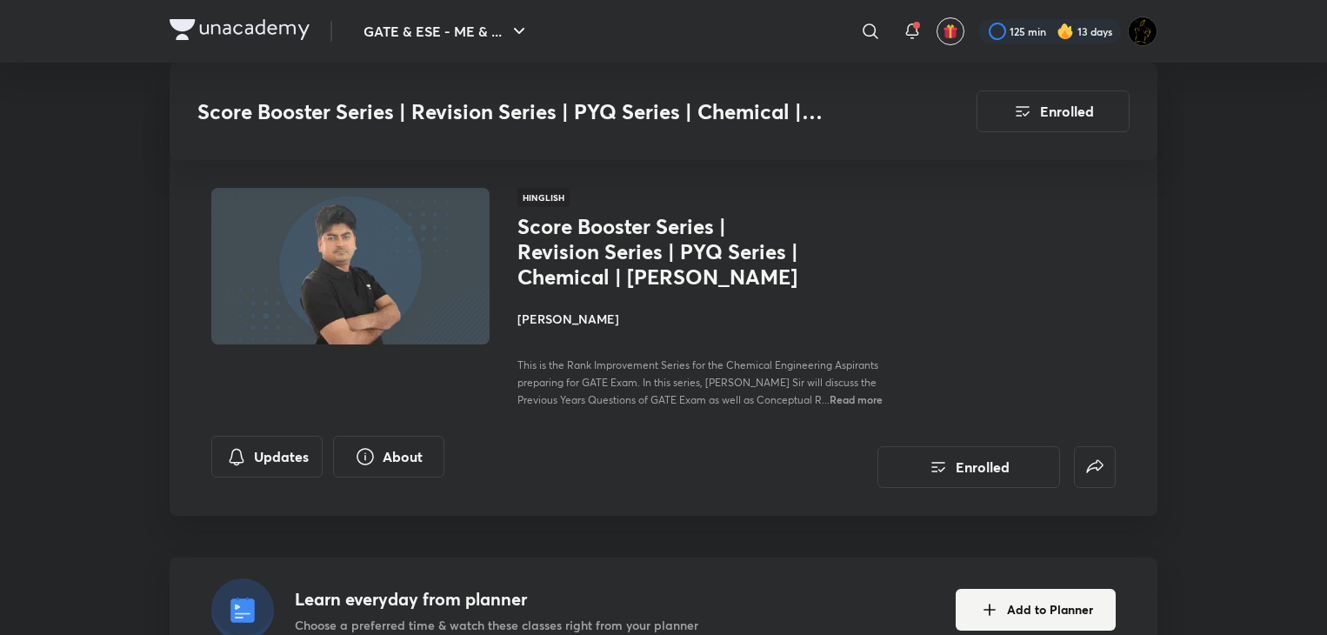  Describe the element at coordinates (951, 31) in the screenshot. I see `button: avatar` at that location.